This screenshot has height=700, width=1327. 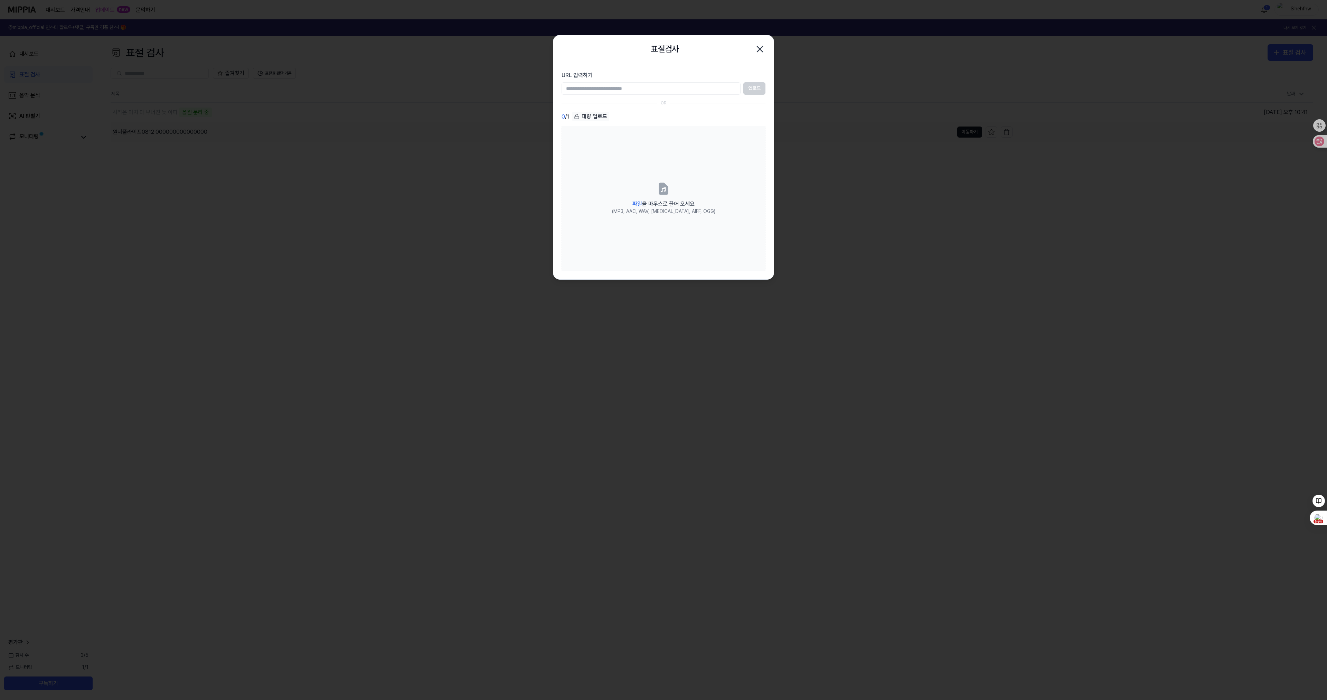 What do you see at coordinates (663, 75) in the screenshot?
I see `label: URL 입력하기` at bounding box center [663, 75].